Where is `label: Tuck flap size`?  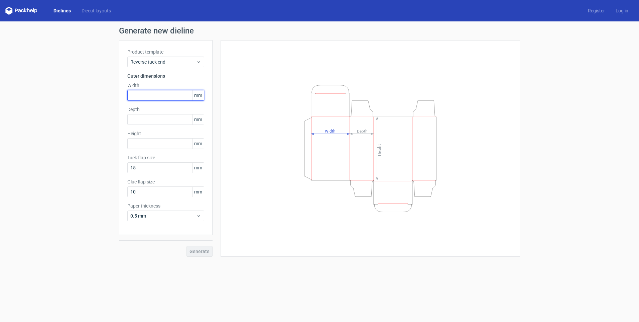
label: Tuck flap size is located at coordinates (166, 157).